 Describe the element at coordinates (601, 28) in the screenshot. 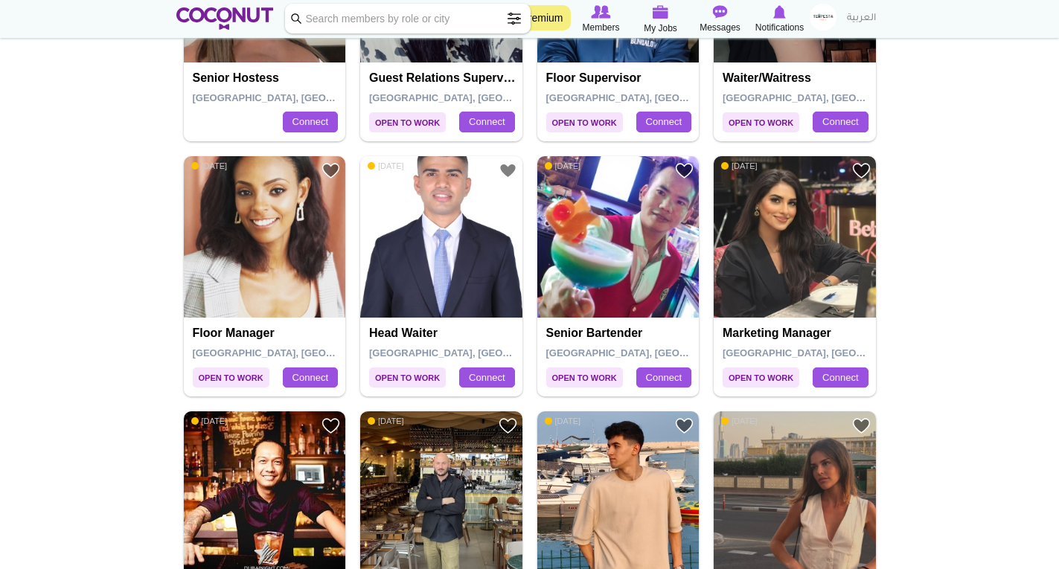

I see `span: Members` at that location.